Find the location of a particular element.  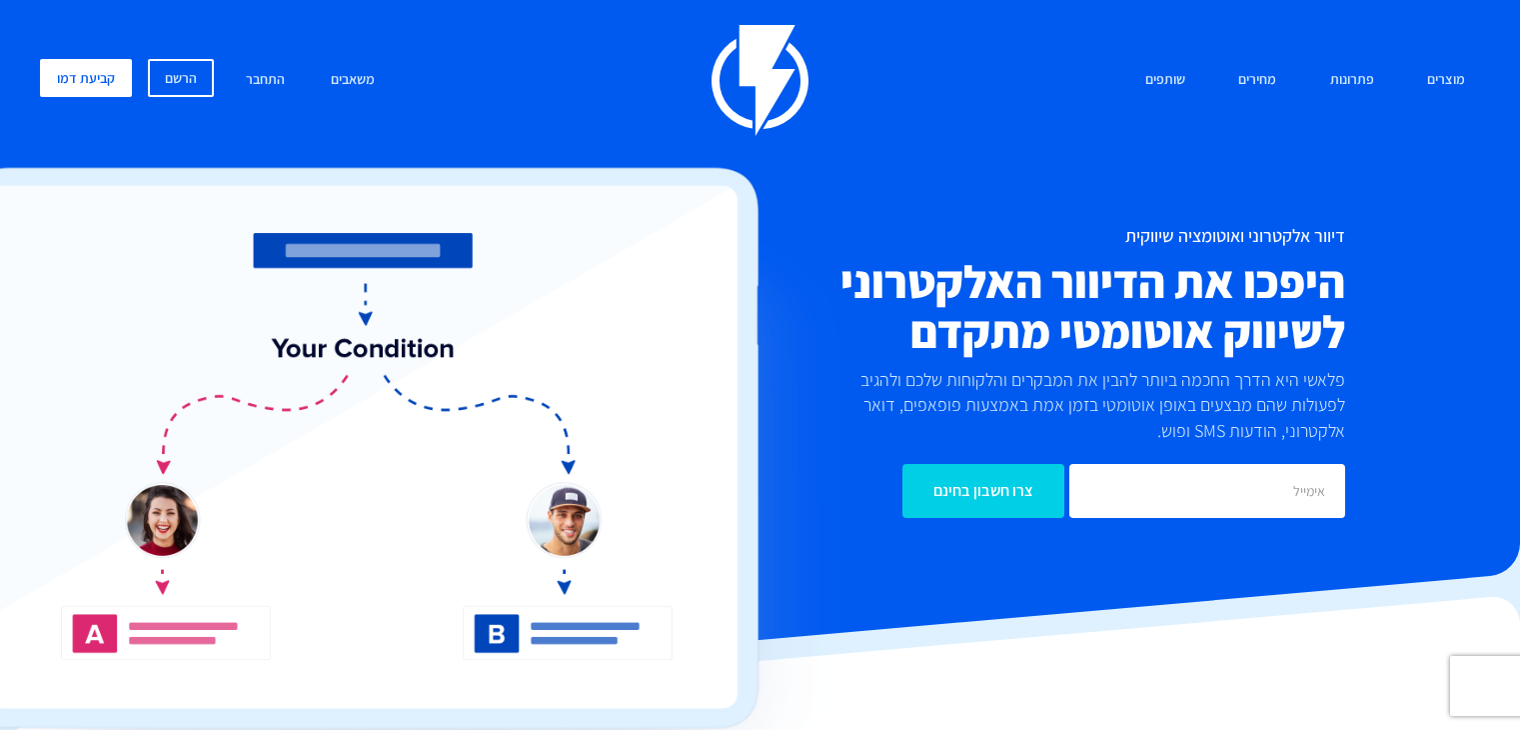

a: מחירים is located at coordinates (1257, 80).